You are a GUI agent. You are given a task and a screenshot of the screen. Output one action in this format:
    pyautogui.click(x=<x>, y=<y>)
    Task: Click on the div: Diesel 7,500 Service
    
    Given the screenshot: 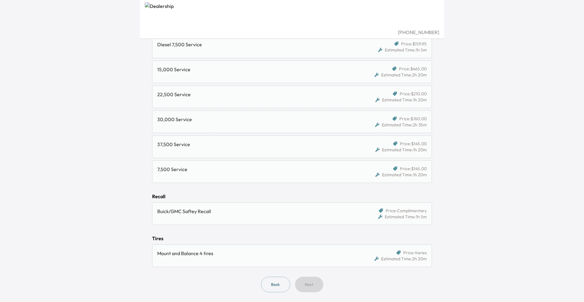 What is the action you would take?
    pyautogui.click(x=256, y=44)
    